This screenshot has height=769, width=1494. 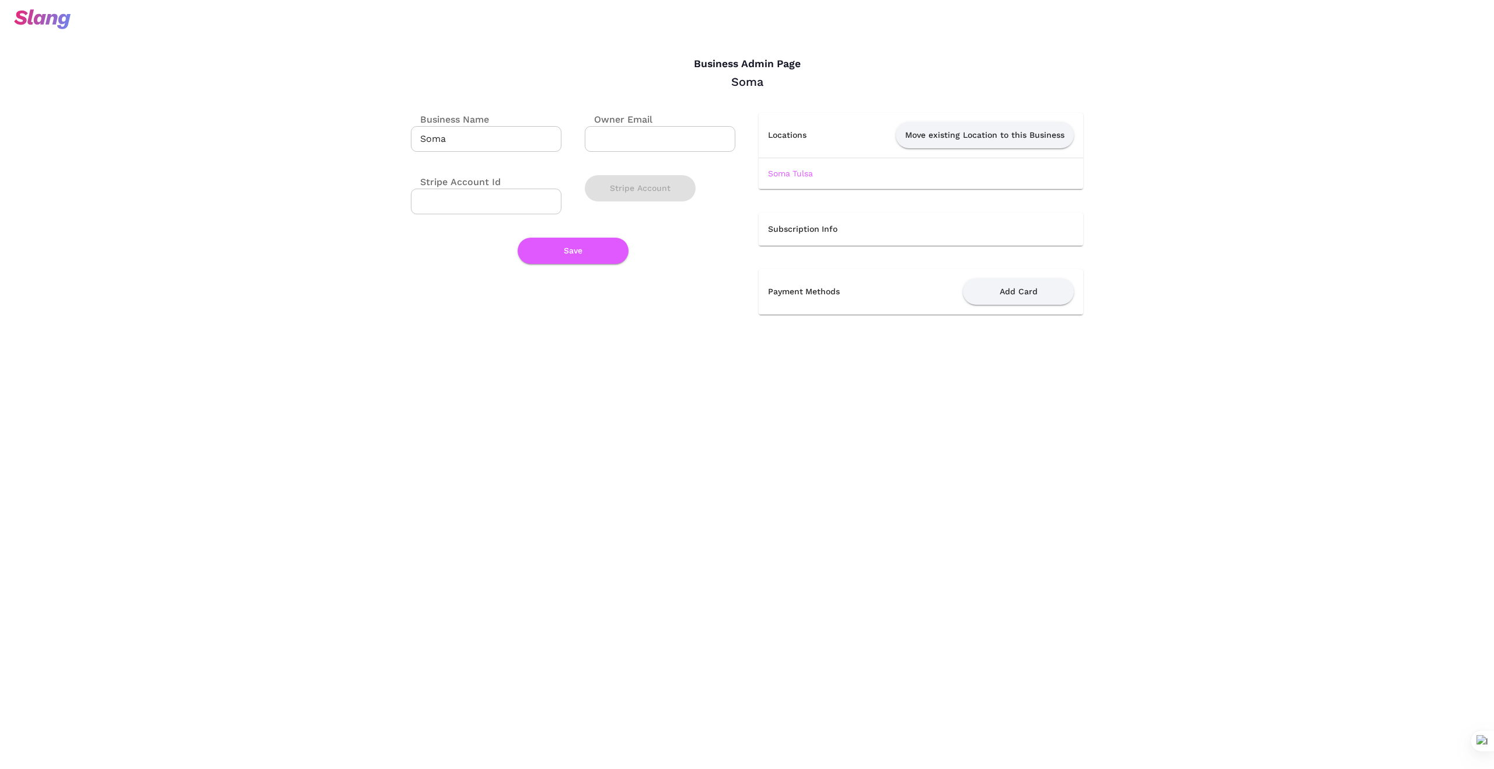 I want to click on a: Soma Tulsa, so click(x=790, y=173).